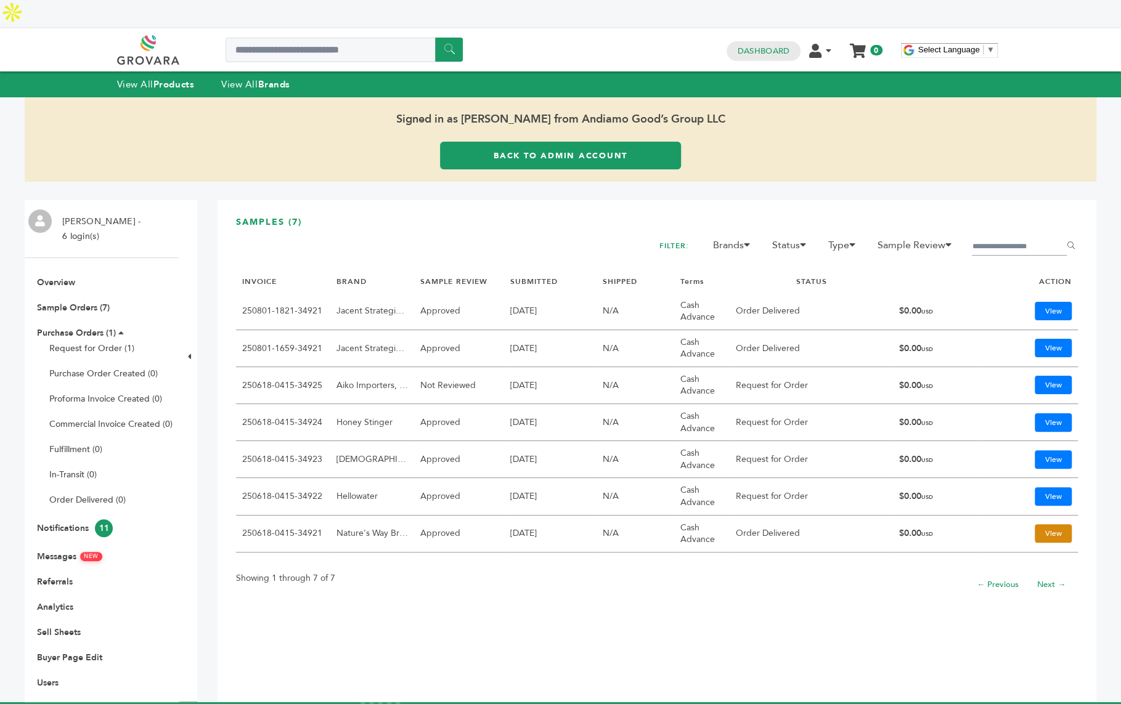 The image size is (1121, 704). Describe the element at coordinates (103, 373) in the screenshot. I see `a: Purchase Order Created (0)` at that location.